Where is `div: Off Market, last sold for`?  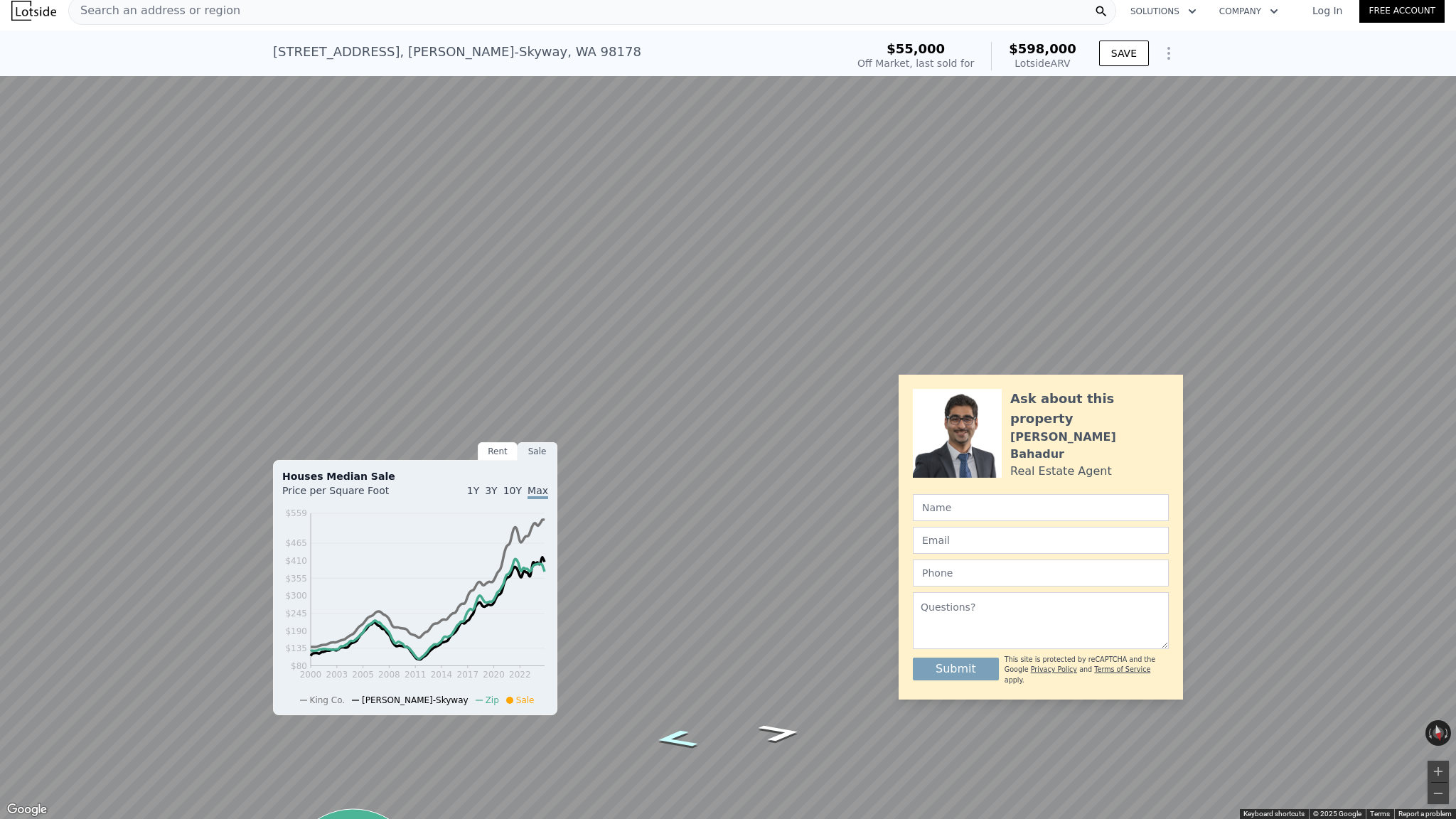 div: Off Market, last sold for is located at coordinates (916, 63).